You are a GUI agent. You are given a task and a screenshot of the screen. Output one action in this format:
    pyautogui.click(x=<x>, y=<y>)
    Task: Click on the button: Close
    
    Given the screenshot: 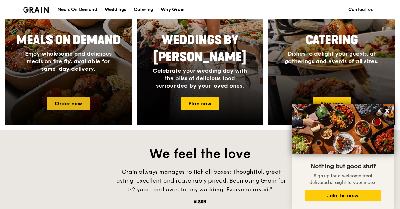 What is the action you would take?
    pyautogui.click(x=387, y=110)
    